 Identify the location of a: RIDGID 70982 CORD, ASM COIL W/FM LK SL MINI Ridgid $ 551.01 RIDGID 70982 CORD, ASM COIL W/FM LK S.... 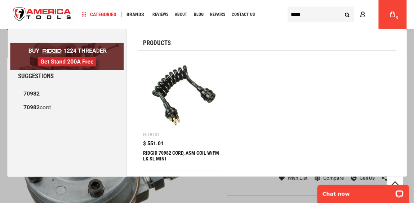
(182, 113).